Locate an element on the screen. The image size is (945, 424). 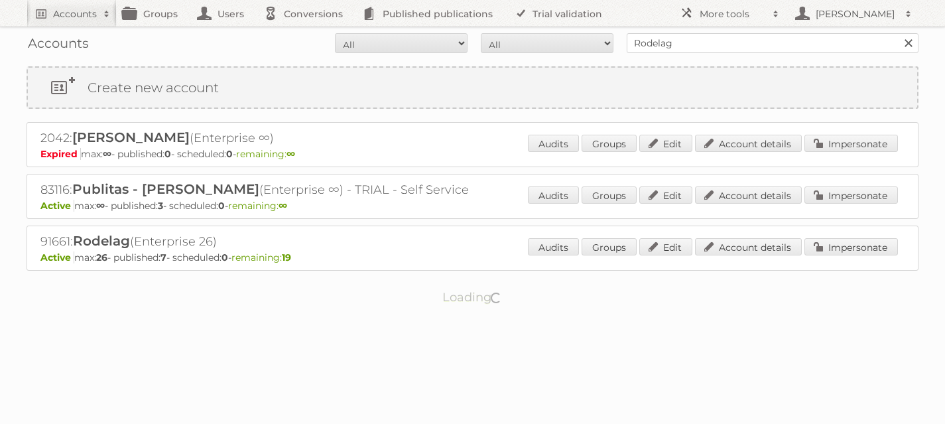
strong: 7 is located at coordinates (163, 257).